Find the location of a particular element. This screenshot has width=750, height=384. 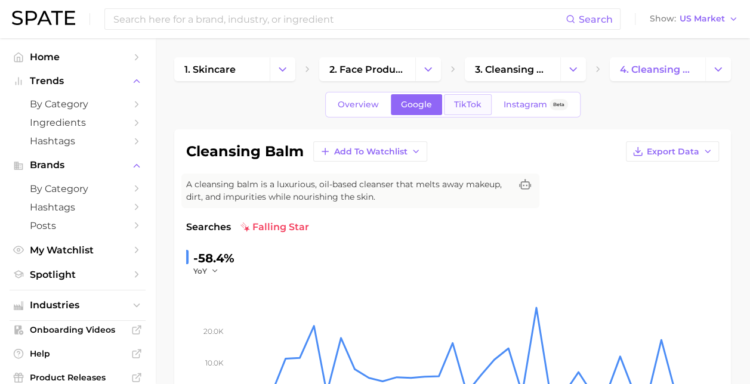

span: Ingredients is located at coordinates (78, 122).